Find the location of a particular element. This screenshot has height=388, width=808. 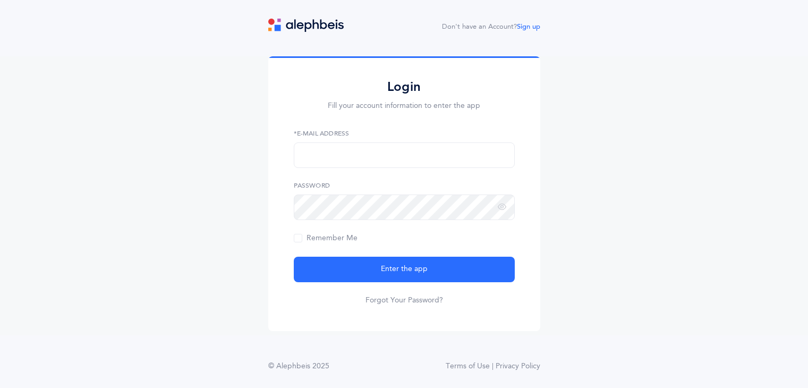

div: © Alephbeis 2025 is located at coordinates (299, 366).